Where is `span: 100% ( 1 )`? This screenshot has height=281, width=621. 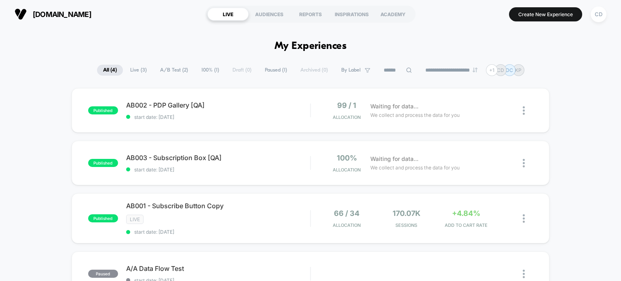 span: 100% ( 1 ) is located at coordinates (210, 70).